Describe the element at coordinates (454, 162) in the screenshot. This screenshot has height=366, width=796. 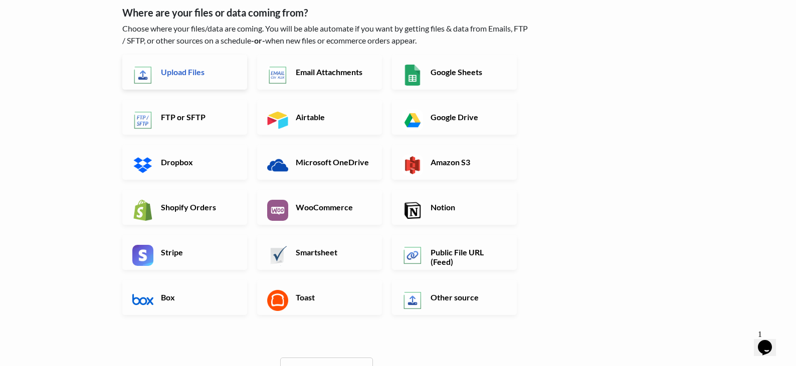
I see `a: Amazon S3` at that location.